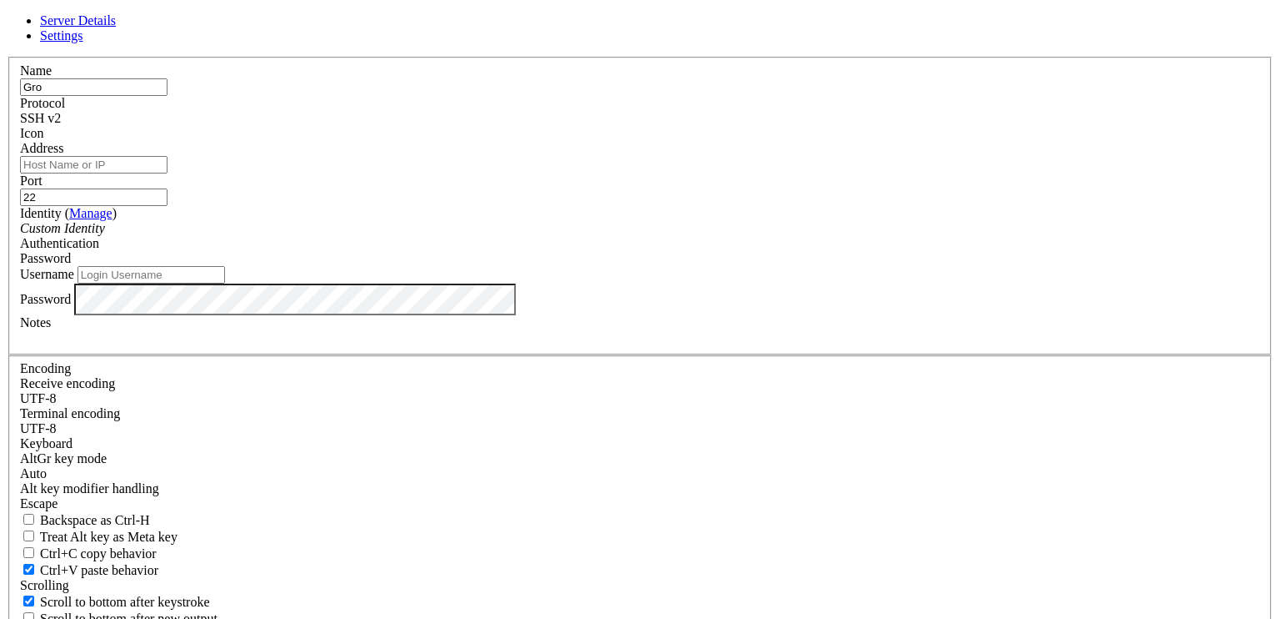 The width and height of the screenshot is (1280, 619). Describe the element at coordinates (91, 213) in the screenshot. I see `a: Manage` at that location.